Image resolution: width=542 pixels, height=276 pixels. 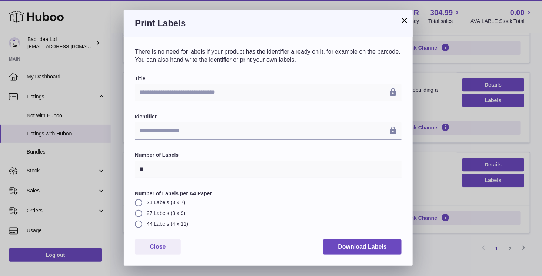 What do you see at coordinates (268, 213) in the screenshot?
I see `label: 27 Labels (3 x 9)` at bounding box center [268, 213].